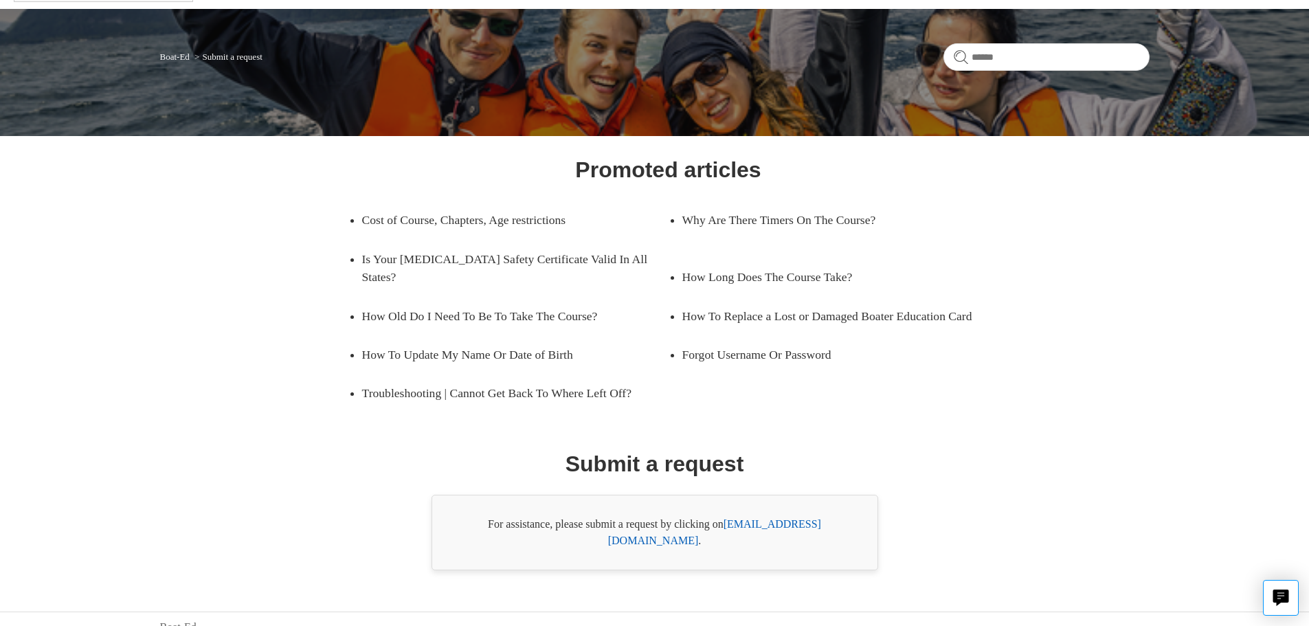 The image size is (1309, 626). Describe the element at coordinates (176, 56) in the screenshot. I see `li: Boat-Ed` at that location.